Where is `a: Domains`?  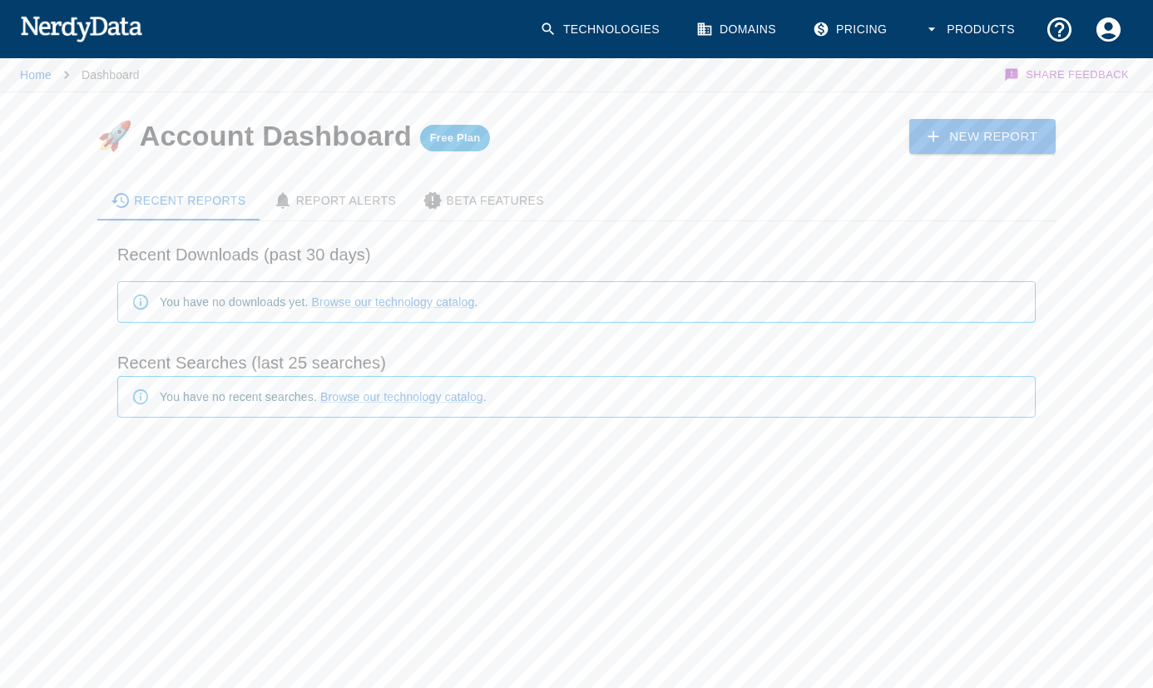 a: Domains is located at coordinates (738, 29).